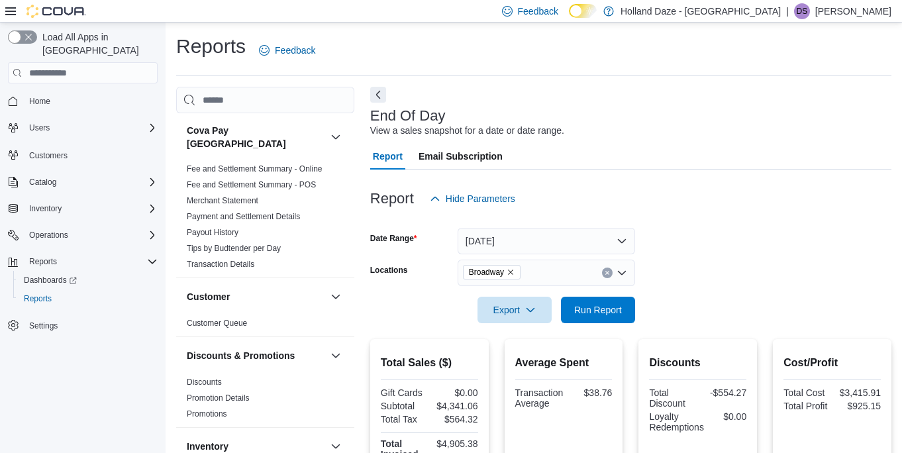  Describe the element at coordinates (590, 393) in the screenshot. I see `div: $38.76` at that location.